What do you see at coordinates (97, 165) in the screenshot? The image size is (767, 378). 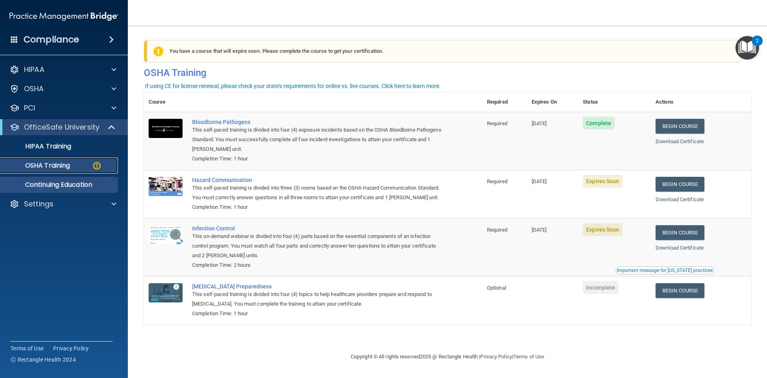 I see `img: warning-circle.0cc9ac19.png` at bounding box center [97, 165].